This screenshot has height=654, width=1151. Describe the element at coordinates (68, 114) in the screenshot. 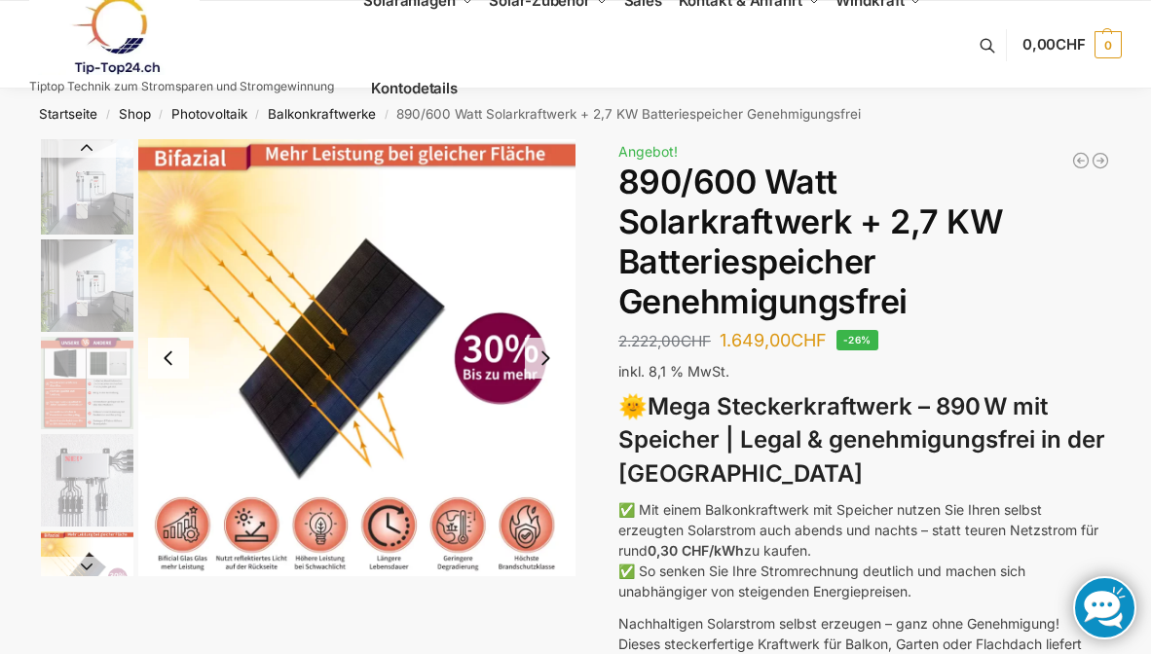

I see `a: Startseite` at that location.